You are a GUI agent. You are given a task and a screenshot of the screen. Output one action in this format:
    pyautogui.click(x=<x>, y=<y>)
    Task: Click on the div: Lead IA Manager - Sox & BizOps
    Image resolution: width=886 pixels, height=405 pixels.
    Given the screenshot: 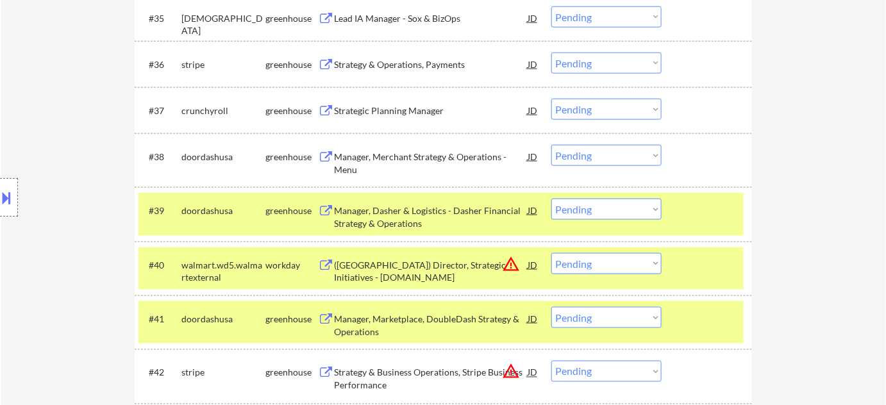 What is the action you would take?
    pyautogui.click(x=431, y=19)
    